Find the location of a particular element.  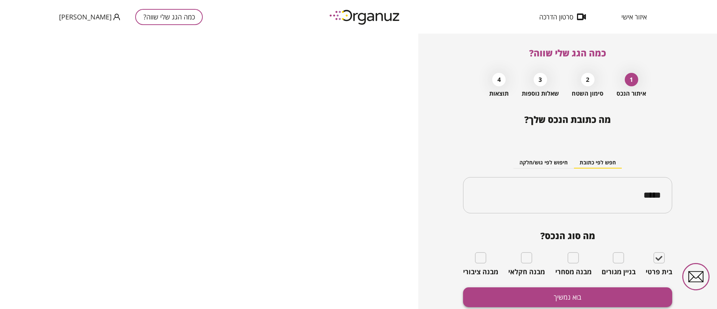

button: סרטון הדרכה is located at coordinates (563, 17).